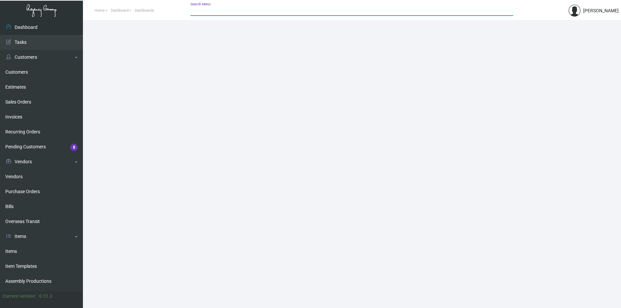 The image size is (621, 308). I want to click on div: Current version:, so click(20, 296).